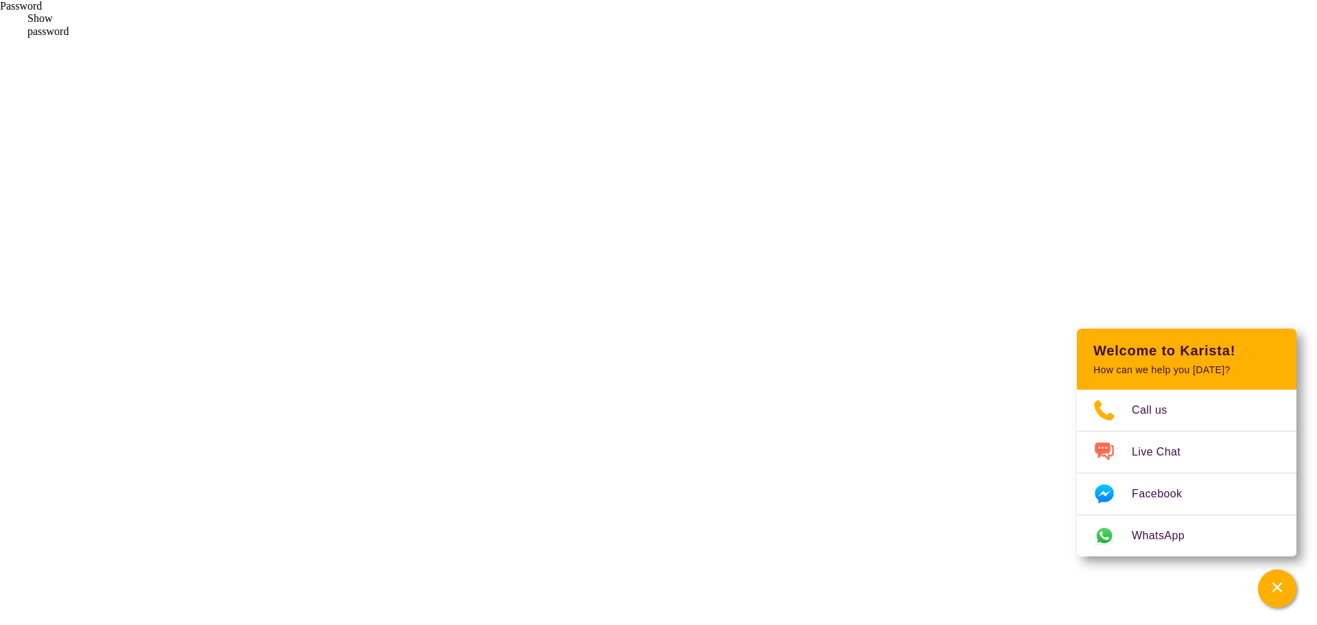 Image resolution: width=1317 pixels, height=625 pixels. What do you see at coordinates (1165, 494) in the screenshot?
I see `span: Facebook` at bounding box center [1165, 494].